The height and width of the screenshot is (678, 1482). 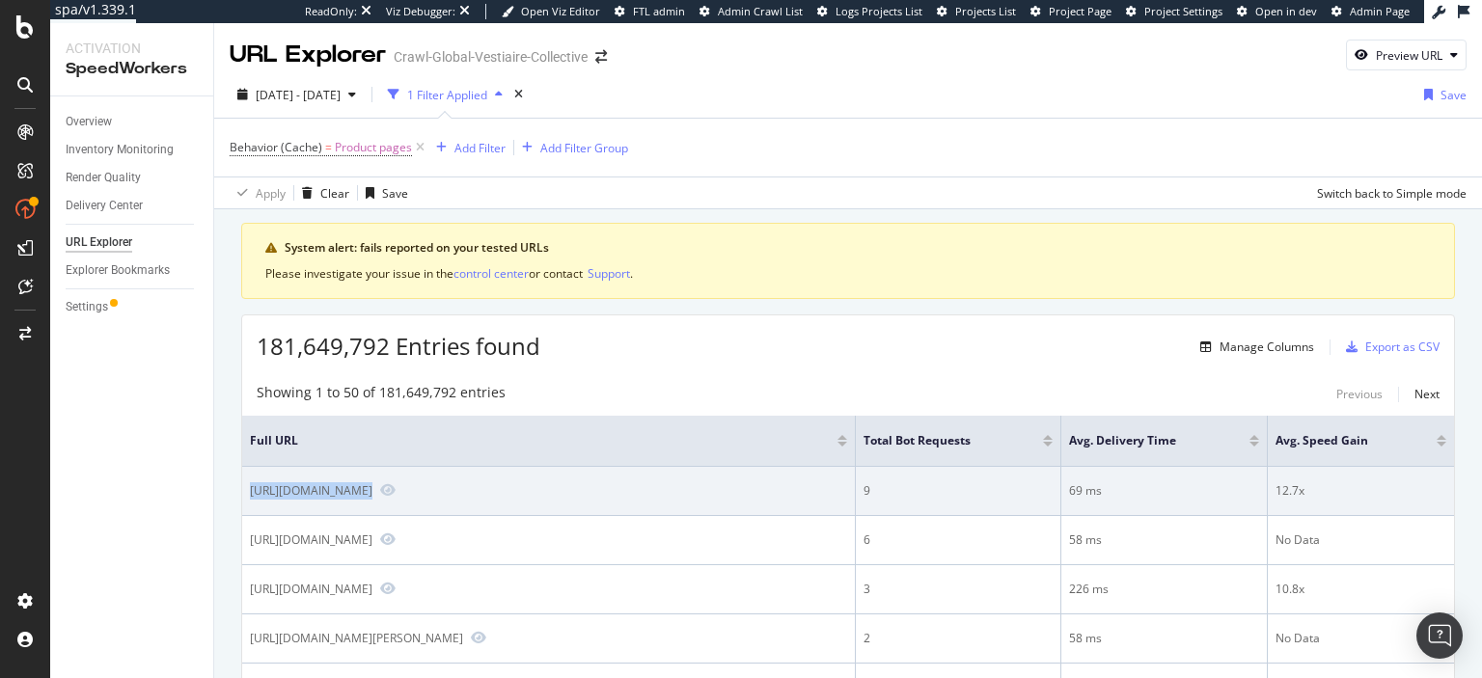 What do you see at coordinates (104, 206) in the screenshot?
I see `div: Delivery Center` at bounding box center [104, 206].